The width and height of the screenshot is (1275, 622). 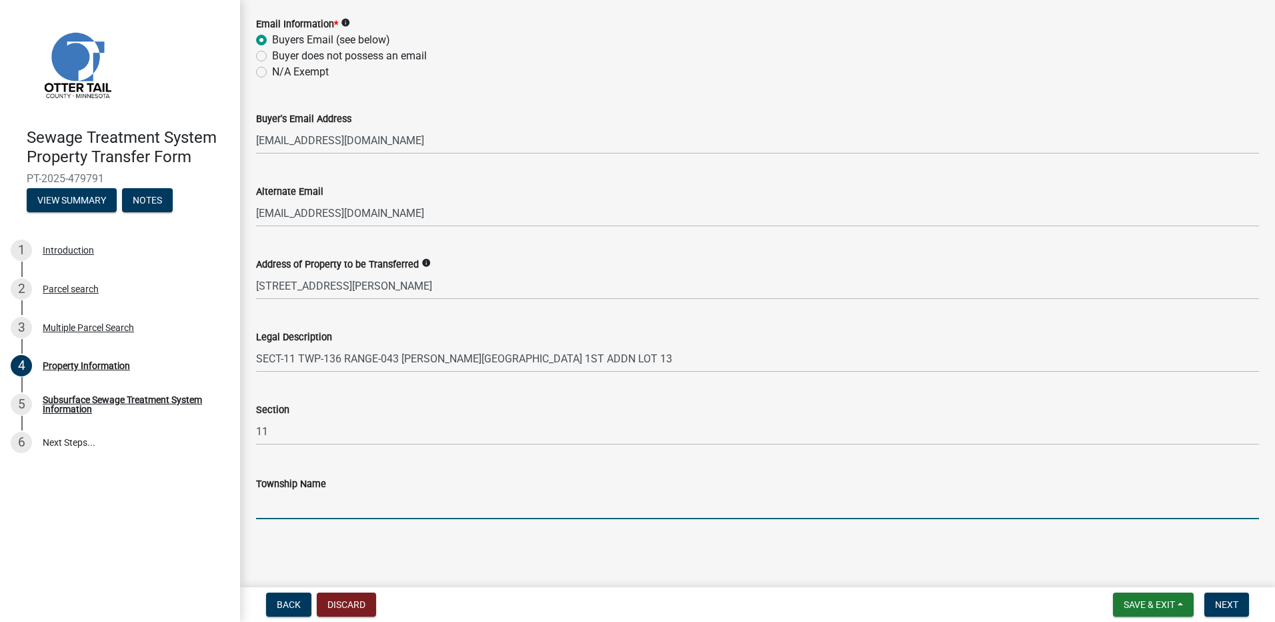 What do you see at coordinates (86, 365) in the screenshot?
I see `div: Property Information` at bounding box center [86, 365].